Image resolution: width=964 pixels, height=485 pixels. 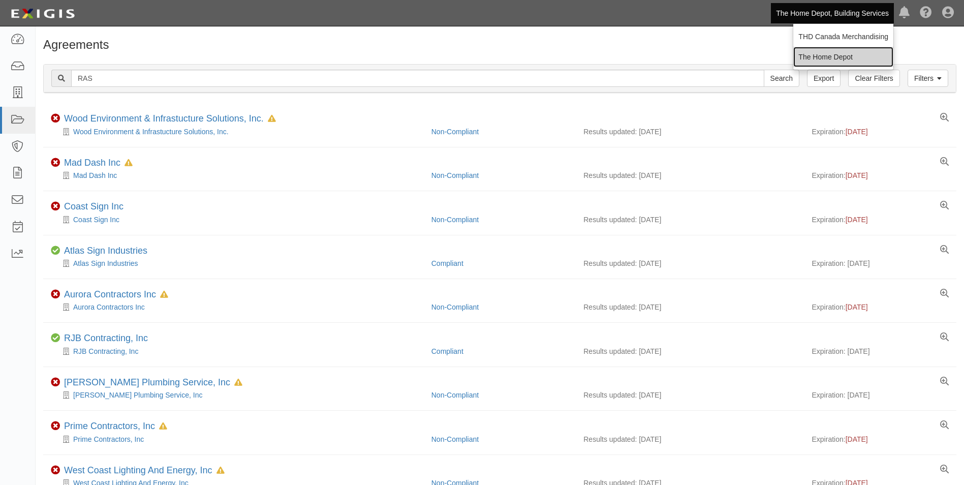 What do you see at coordinates (843, 57) in the screenshot?
I see `a: The Home Depot` at bounding box center [843, 57].